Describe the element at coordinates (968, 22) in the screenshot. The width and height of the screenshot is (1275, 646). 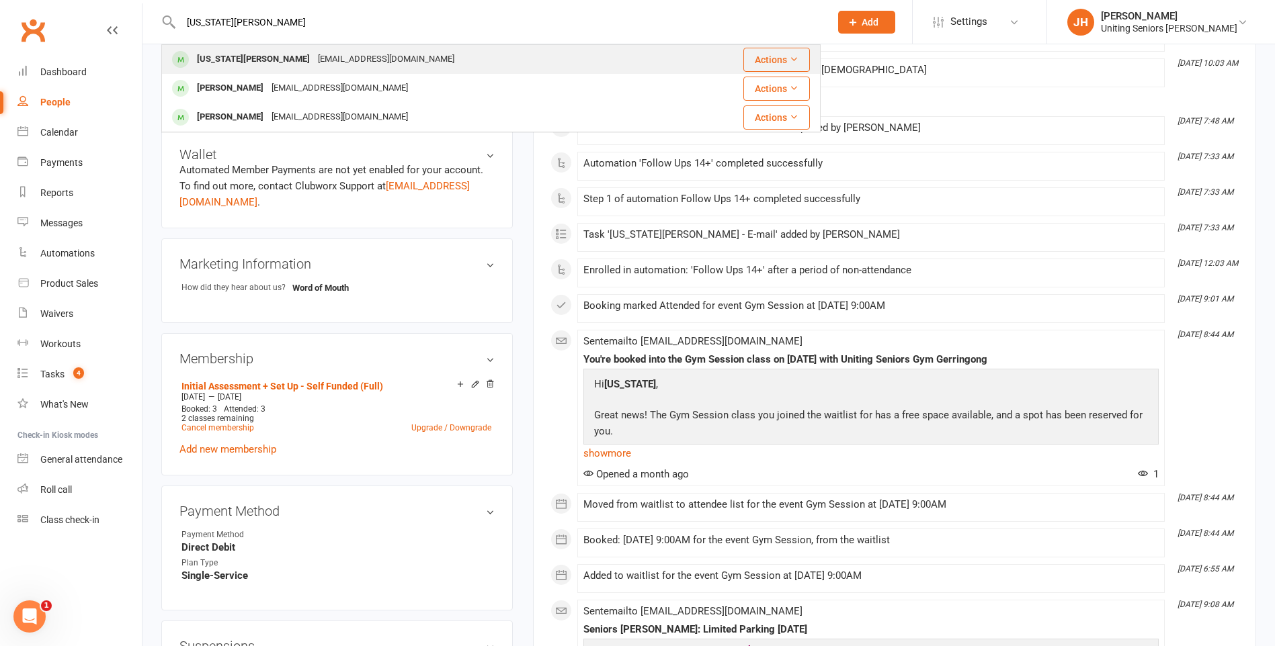
I see `span: Settings` at that location.